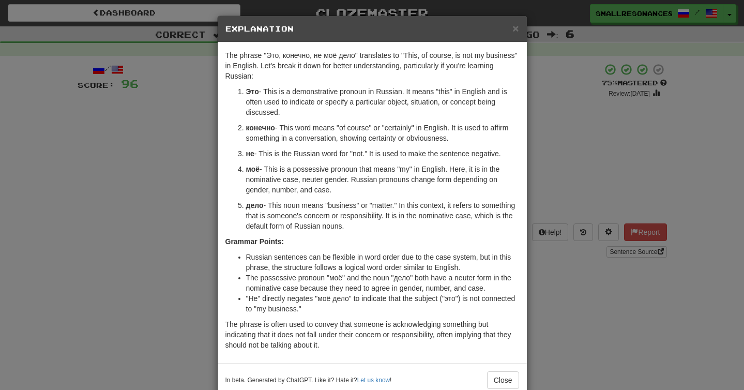  I want to click on p: - This noun means "business" or "matter." In this context, it refers to something that is someone..., so click(383, 216).